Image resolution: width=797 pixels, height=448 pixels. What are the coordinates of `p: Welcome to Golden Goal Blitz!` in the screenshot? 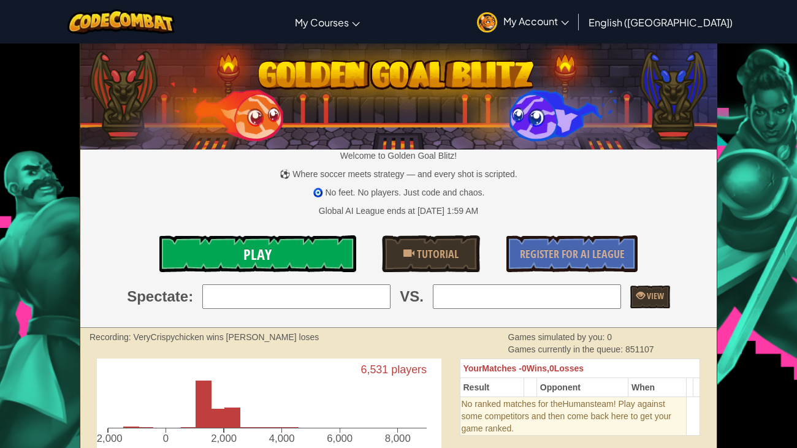 It's located at (398, 156).